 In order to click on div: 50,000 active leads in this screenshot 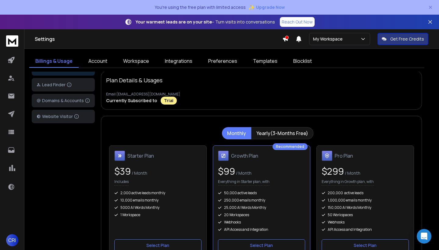, I will do `click(262, 193)`.